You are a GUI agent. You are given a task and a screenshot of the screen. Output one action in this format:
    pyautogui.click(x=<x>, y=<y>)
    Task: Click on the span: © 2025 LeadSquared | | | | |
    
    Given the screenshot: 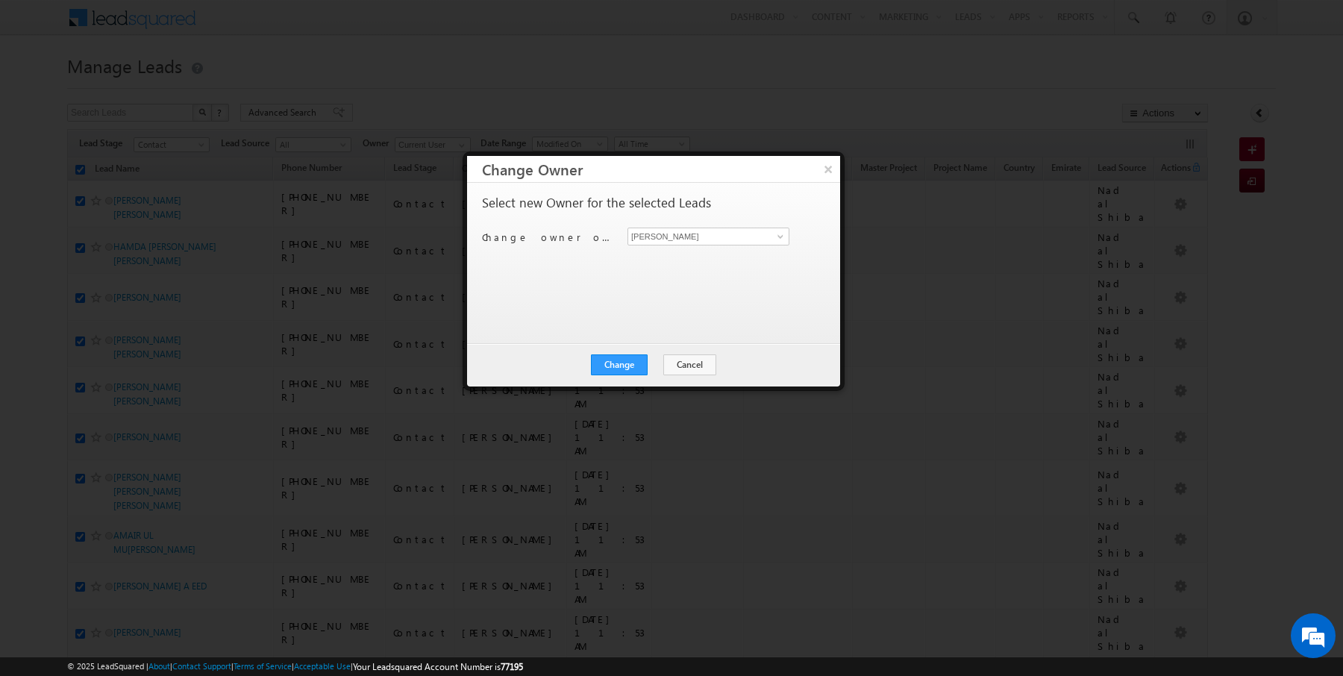 What is the action you would take?
    pyautogui.click(x=295, y=666)
    